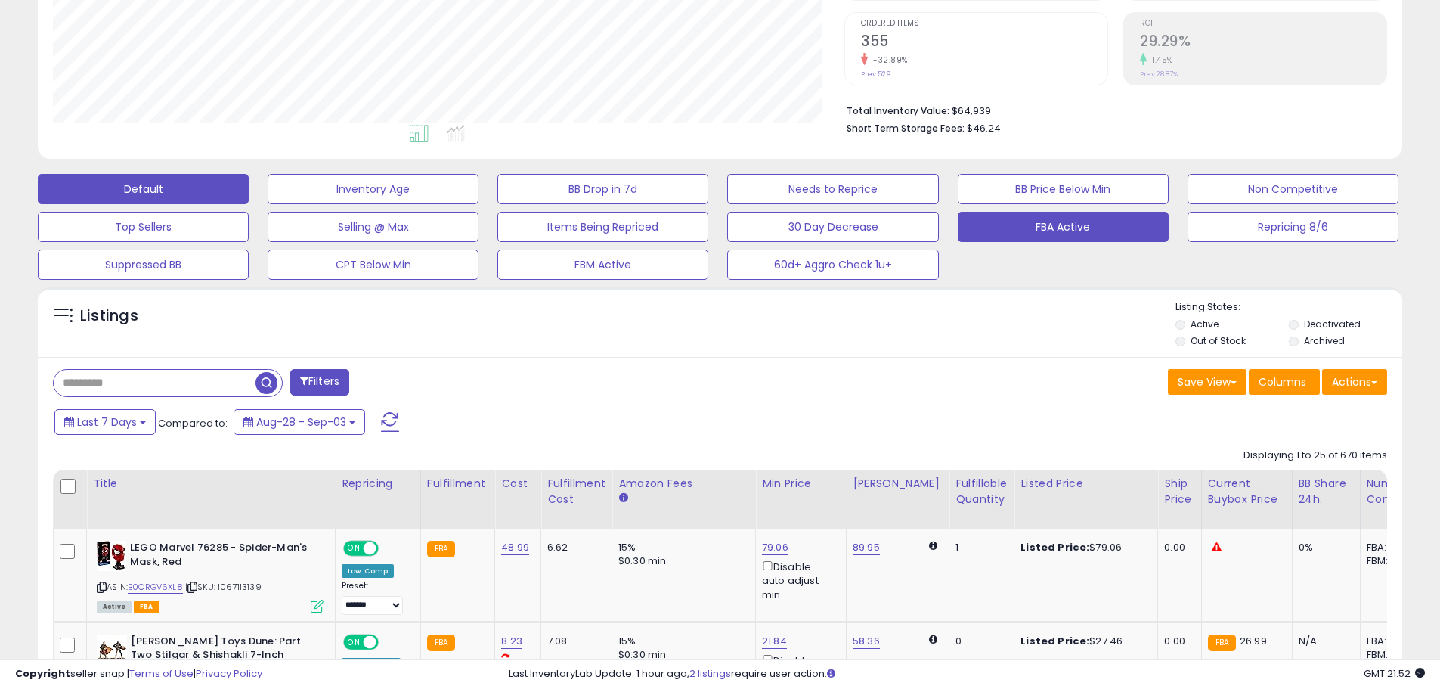  I want to click on button: Repricing 8/6, so click(1292, 227).